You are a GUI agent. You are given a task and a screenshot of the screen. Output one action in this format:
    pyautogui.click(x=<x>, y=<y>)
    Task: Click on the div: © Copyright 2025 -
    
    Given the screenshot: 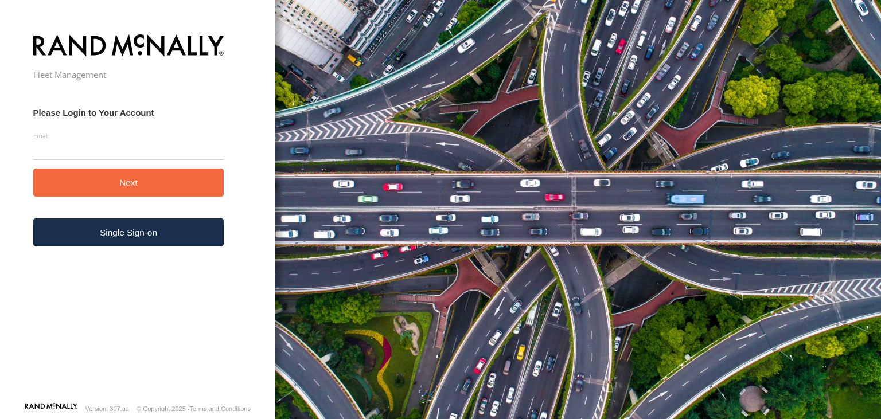 What is the action you would take?
    pyautogui.click(x=193, y=409)
    